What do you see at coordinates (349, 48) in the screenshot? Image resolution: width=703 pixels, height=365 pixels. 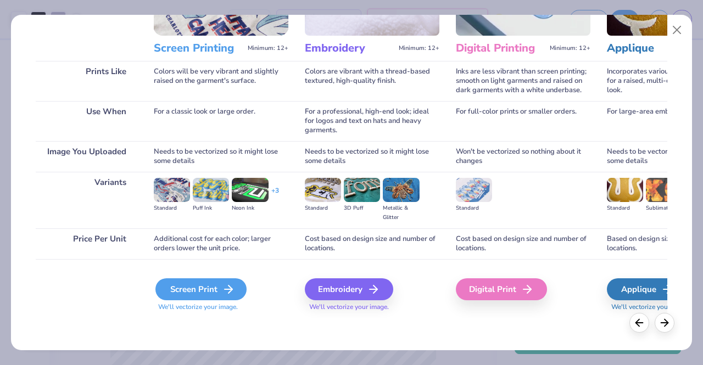 I see `h3: Embroidery` at bounding box center [349, 48].